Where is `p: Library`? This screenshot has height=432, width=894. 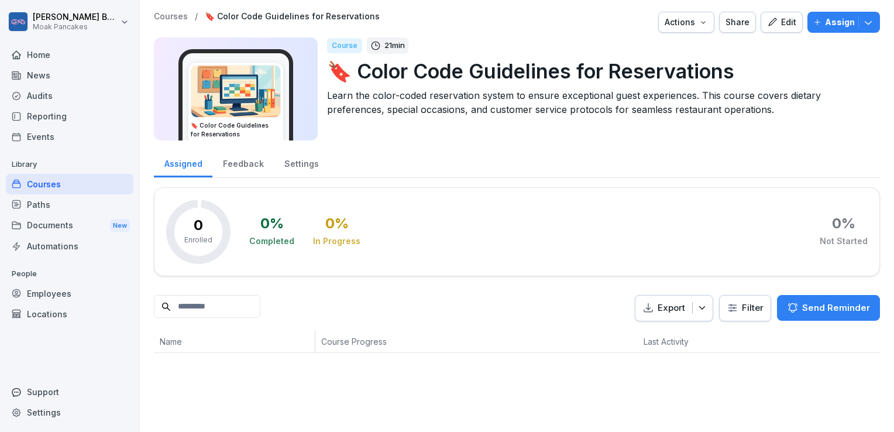
p: Library is located at coordinates (70, 164).